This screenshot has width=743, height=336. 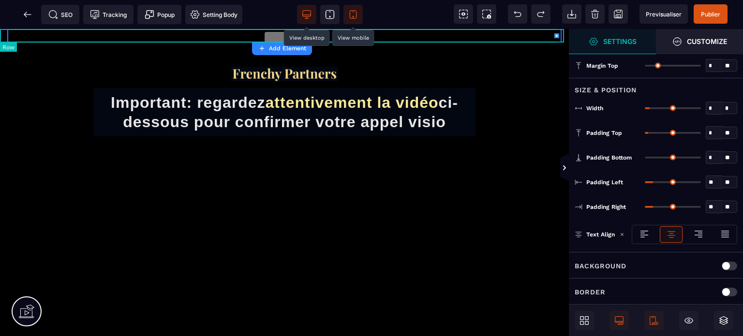 What do you see at coordinates (464, 14) in the screenshot?
I see `span: View components` at bounding box center [464, 14].